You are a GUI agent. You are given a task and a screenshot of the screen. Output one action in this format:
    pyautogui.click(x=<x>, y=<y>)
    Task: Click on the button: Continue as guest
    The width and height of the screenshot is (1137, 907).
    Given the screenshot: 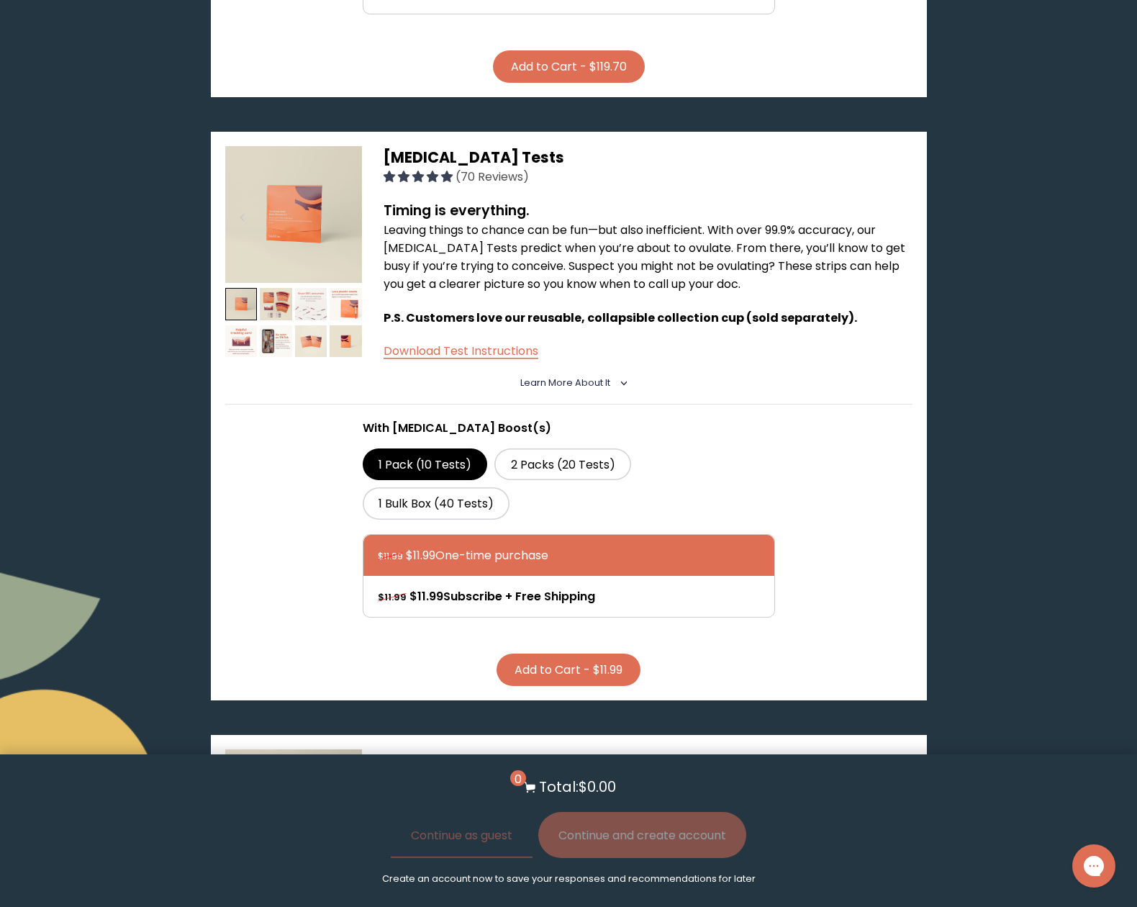 What is the action you would take?
    pyautogui.click(x=461, y=835)
    